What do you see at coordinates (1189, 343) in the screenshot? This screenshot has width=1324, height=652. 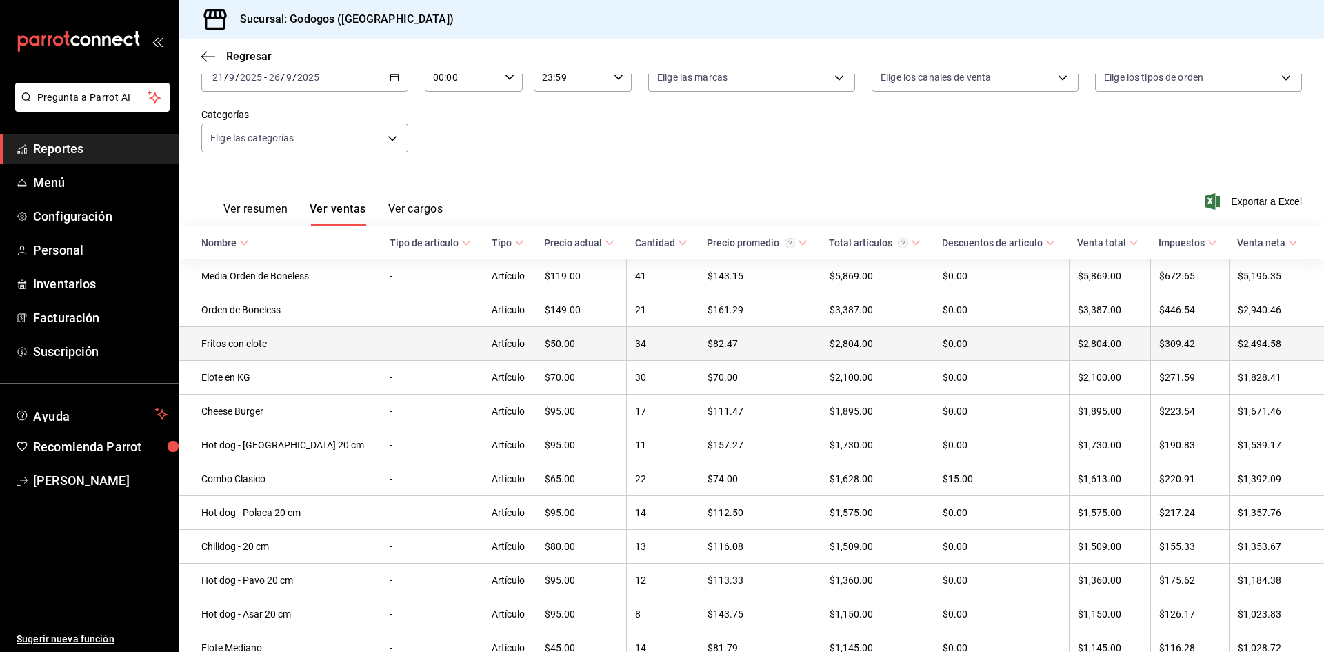 I see `td: $309.42` at bounding box center [1189, 343].